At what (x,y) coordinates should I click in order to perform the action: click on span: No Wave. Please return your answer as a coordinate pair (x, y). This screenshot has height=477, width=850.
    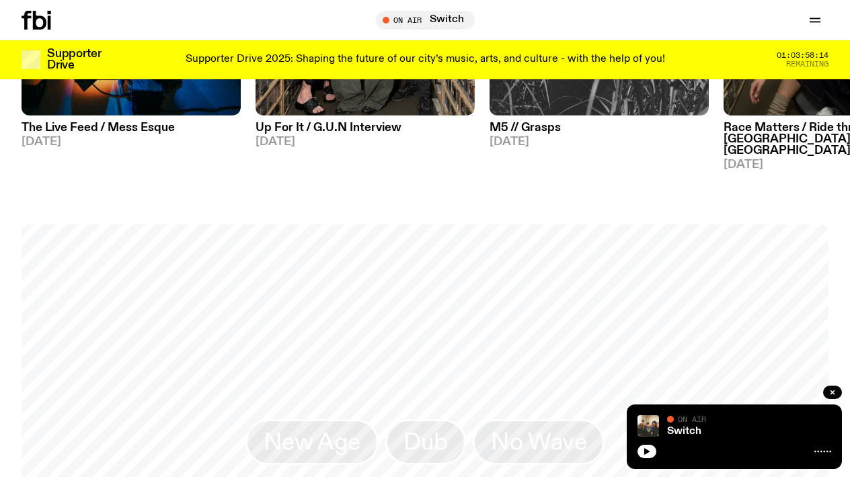
    Looking at the image, I should click on (539, 442).